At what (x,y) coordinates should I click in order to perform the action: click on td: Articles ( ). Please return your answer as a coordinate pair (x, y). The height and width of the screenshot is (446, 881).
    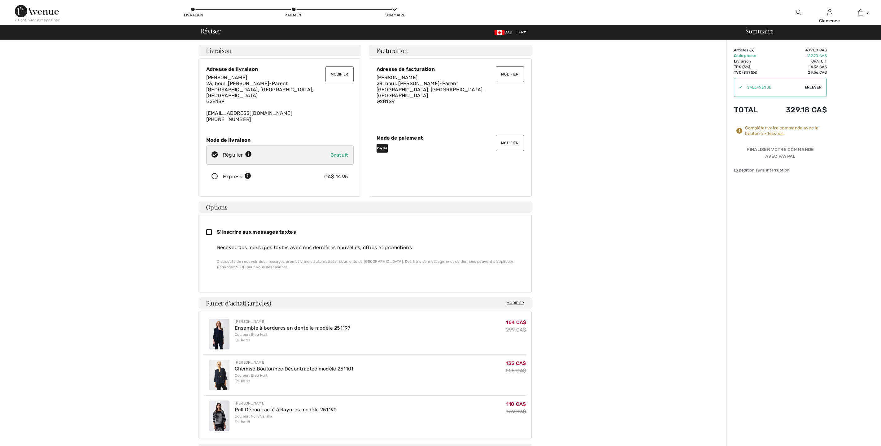
    Looking at the image, I should click on (751, 50).